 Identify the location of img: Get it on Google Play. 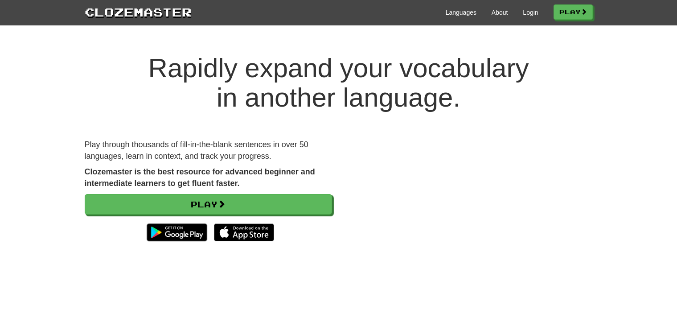
(176, 232).